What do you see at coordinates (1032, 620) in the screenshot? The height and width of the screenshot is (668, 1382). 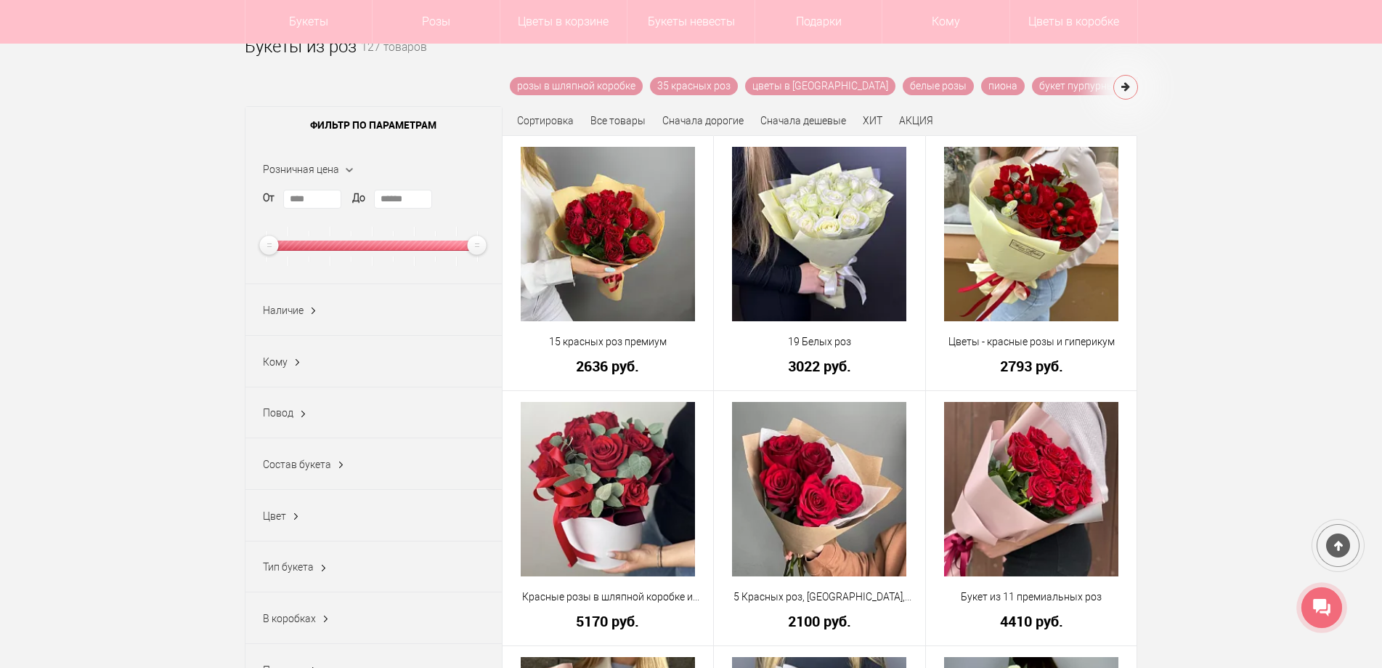 I see `a: 4410 руб.` at bounding box center [1032, 620].